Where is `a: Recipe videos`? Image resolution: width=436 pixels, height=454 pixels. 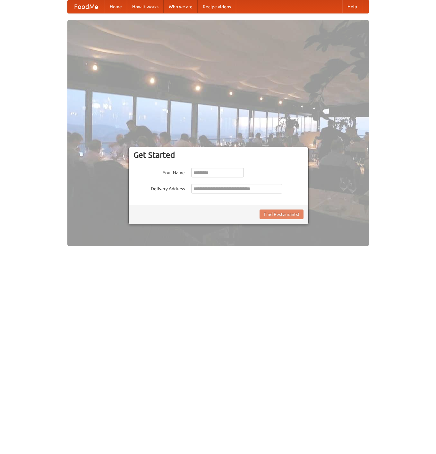 a: Recipe videos is located at coordinates (217, 7).